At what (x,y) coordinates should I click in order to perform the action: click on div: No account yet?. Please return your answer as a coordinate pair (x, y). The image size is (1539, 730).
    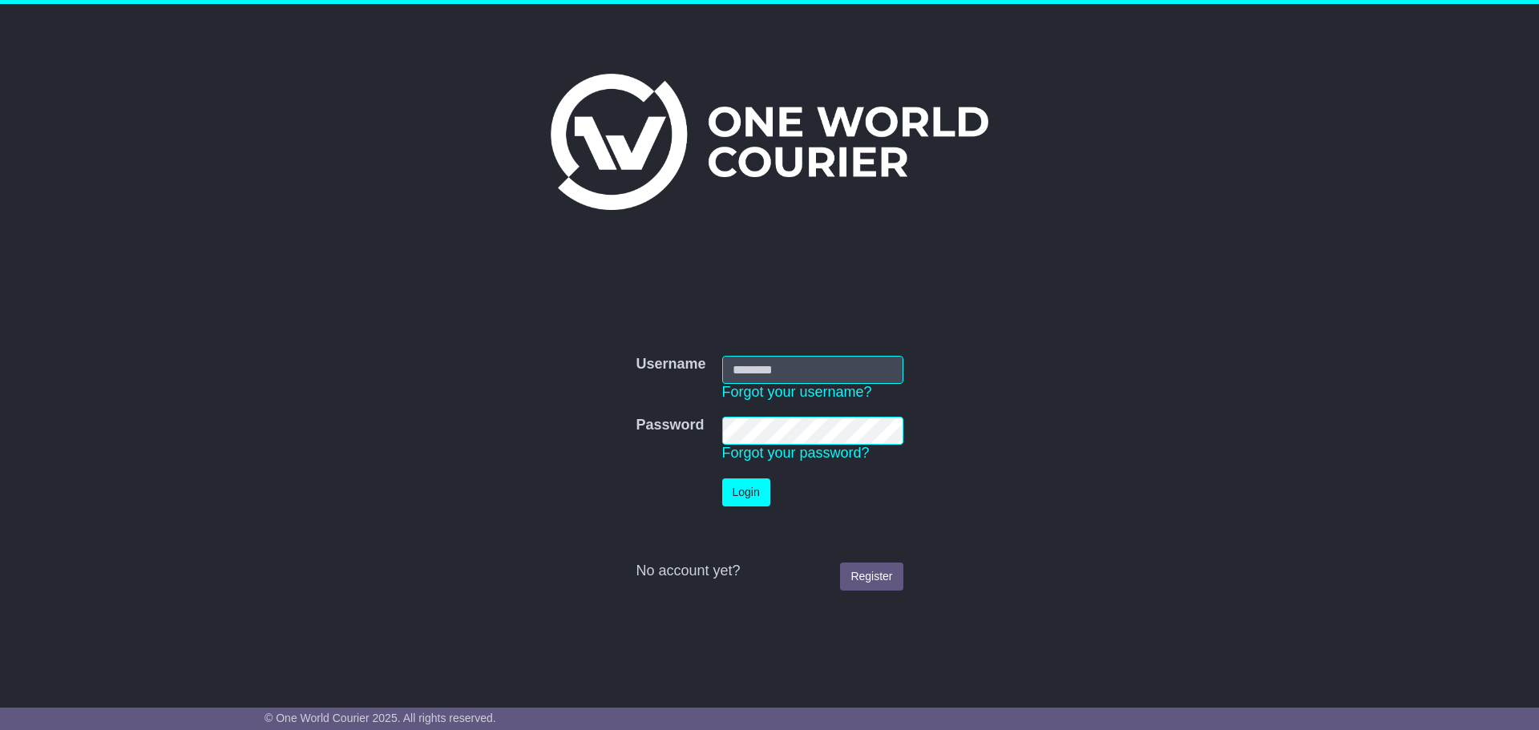
    Looking at the image, I should click on (768, 571).